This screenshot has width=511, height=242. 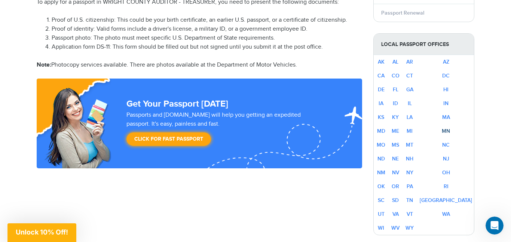 What do you see at coordinates (410, 186) in the screenshot?
I see `a: PA` at bounding box center [410, 186].